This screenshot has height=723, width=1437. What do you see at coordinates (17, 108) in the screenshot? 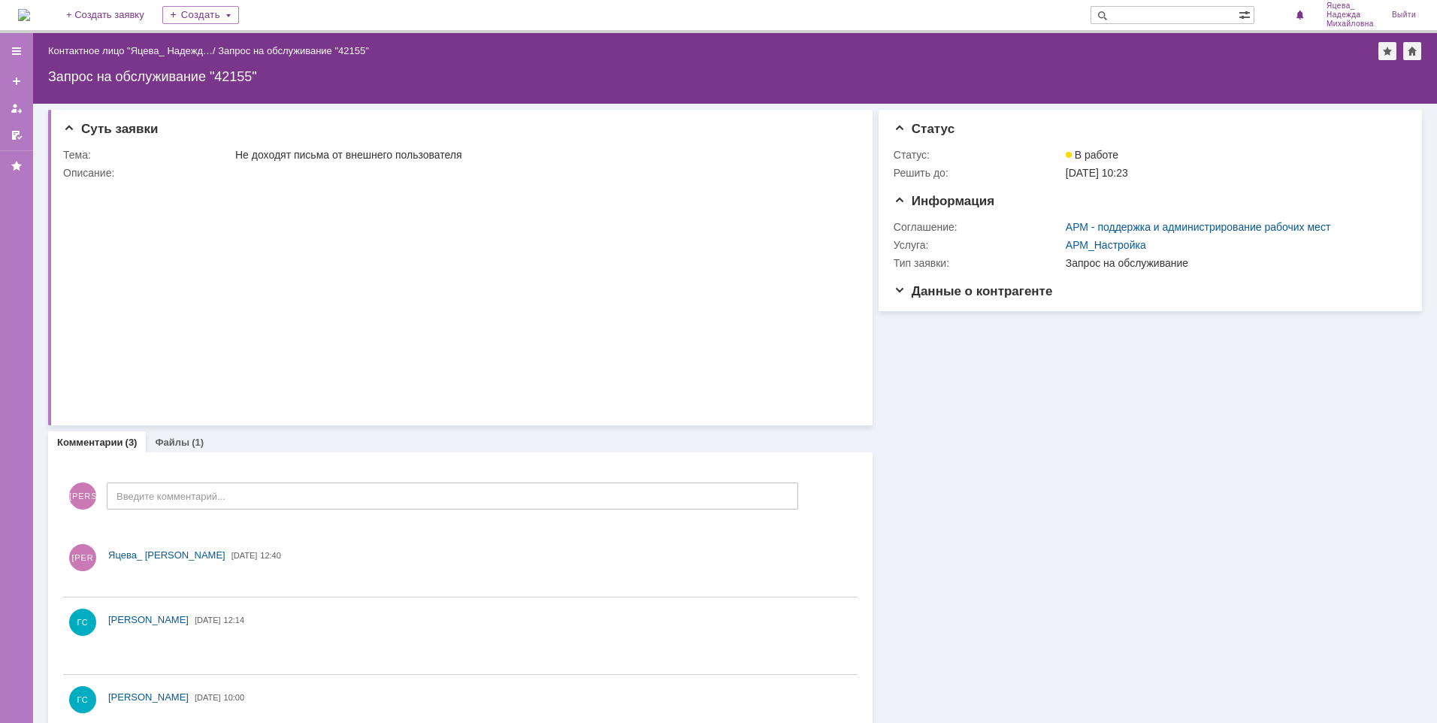
I see `a: Мои заявки` at bounding box center [17, 108].